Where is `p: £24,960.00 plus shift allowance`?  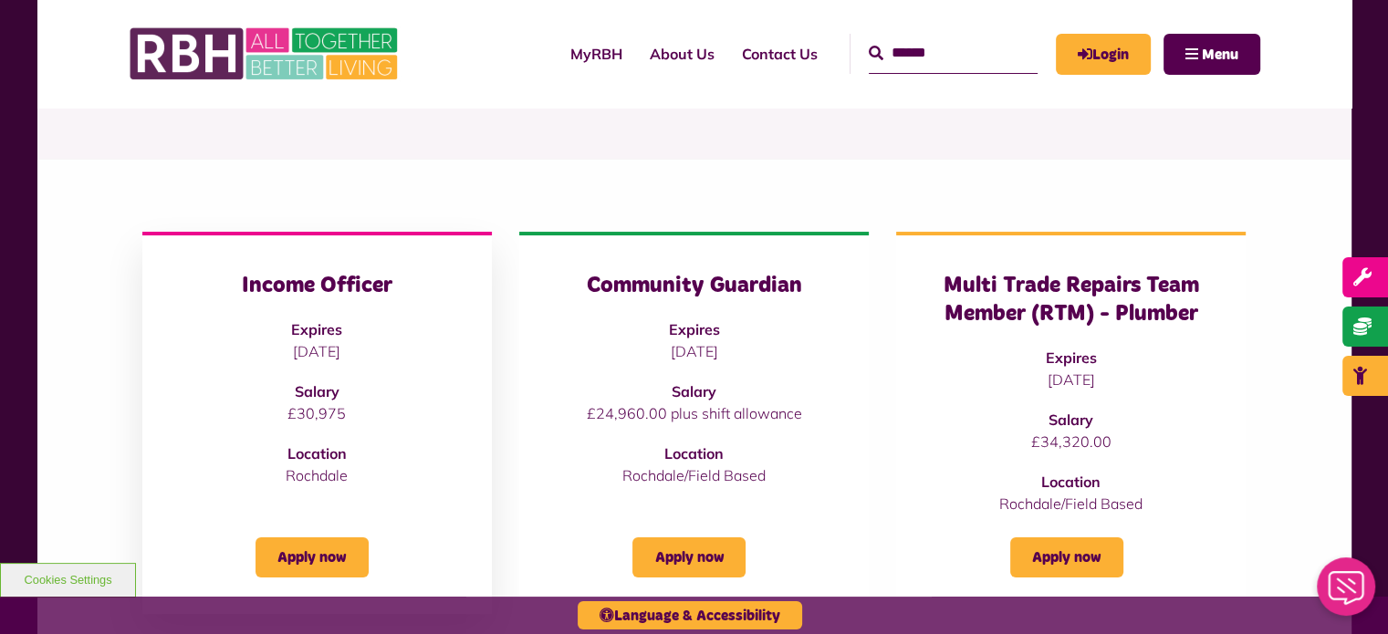
p: £24,960.00 plus shift allowance is located at coordinates (694, 413).